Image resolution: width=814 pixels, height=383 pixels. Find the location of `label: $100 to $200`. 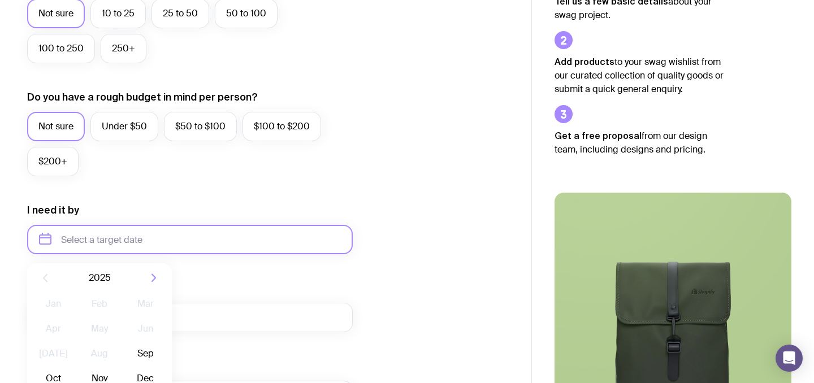

label: $100 to $200 is located at coordinates (281, 127).